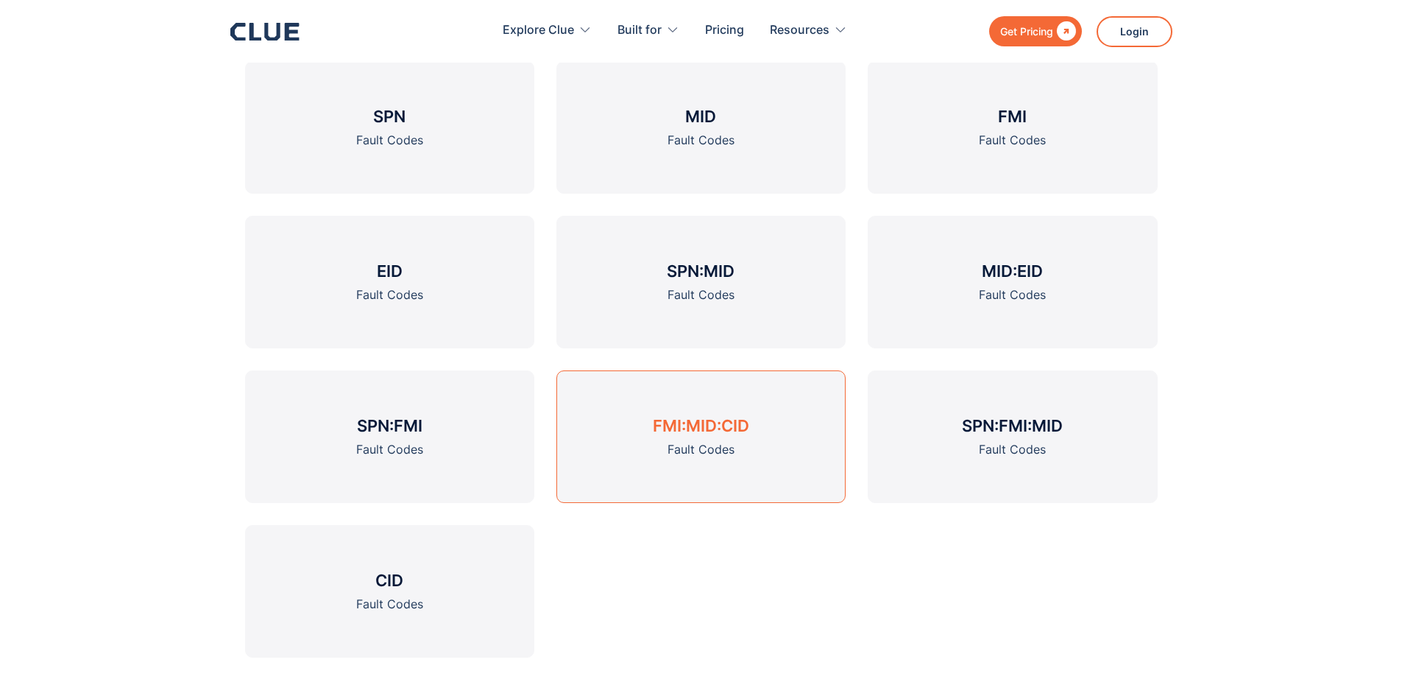  I want to click on a: MIDFault Codes, so click(701, 127).